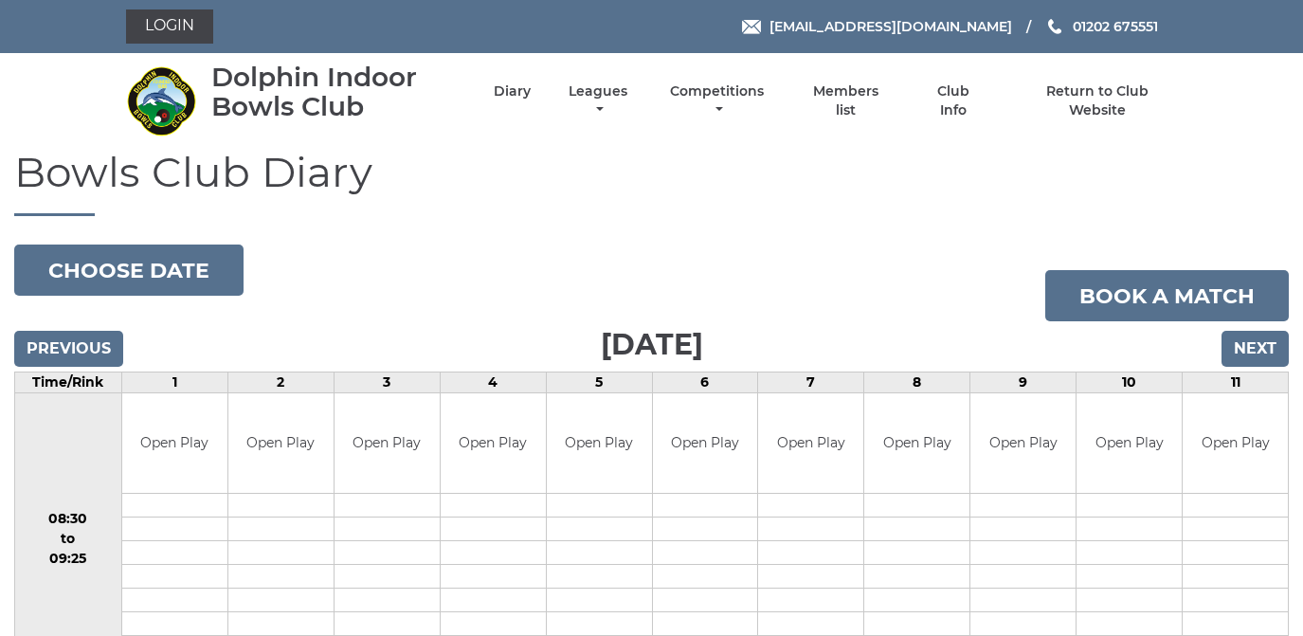 Image resolution: width=1303 pixels, height=636 pixels. I want to click on td: 8, so click(917, 383).